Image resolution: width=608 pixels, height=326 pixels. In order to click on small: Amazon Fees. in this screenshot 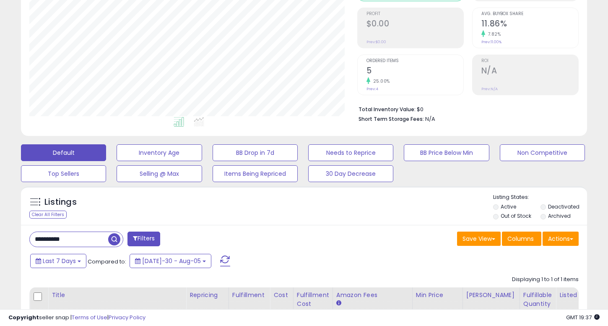, I will do `click(339, 303)`.